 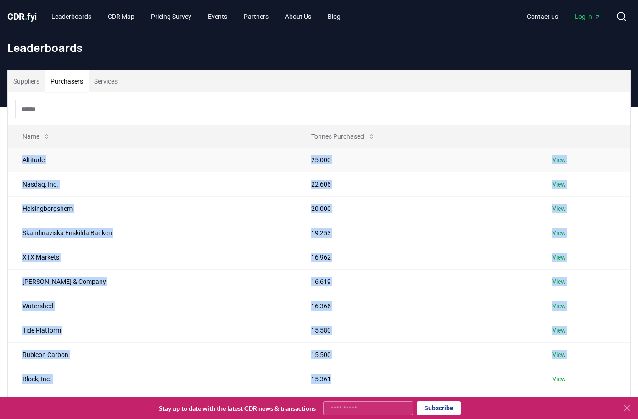 What do you see at coordinates (152, 330) in the screenshot?
I see `td: Tide Platform` at bounding box center [152, 330].